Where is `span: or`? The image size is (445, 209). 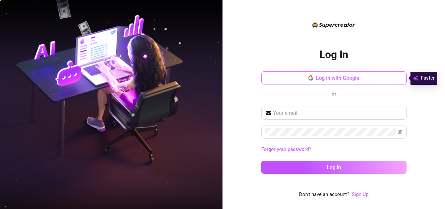
span: or is located at coordinates (334, 94).